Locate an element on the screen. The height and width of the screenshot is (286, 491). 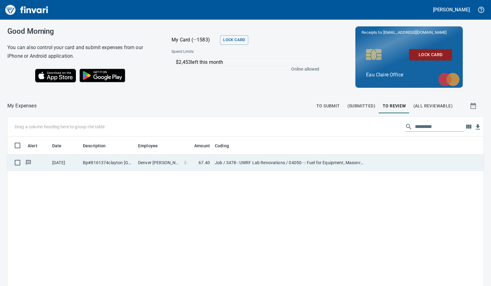
nav: breadcrumb is located at coordinates (22, 106).